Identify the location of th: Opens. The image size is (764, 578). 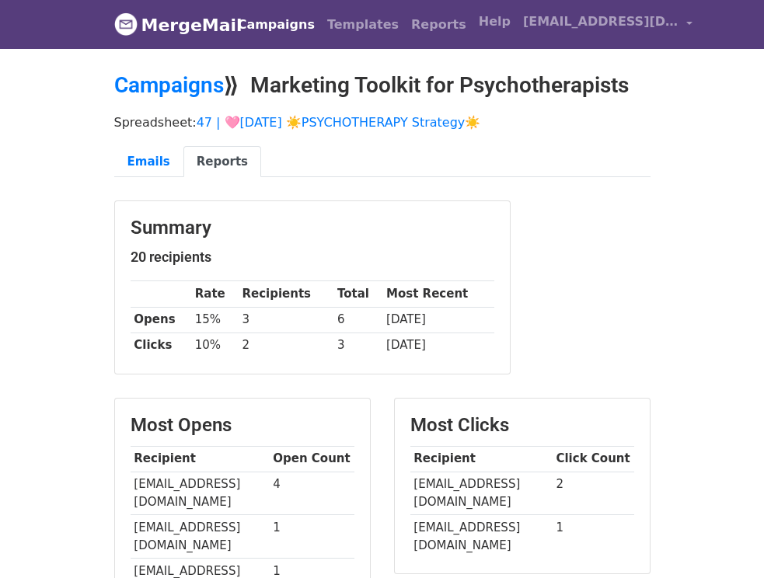
(161, 319).